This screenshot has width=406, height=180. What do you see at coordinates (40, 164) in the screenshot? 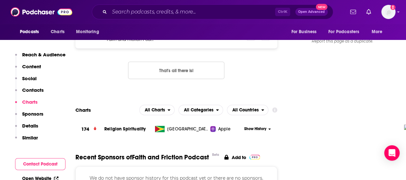
I see `button: Contact Podcast` at bounding box center [40, 164].